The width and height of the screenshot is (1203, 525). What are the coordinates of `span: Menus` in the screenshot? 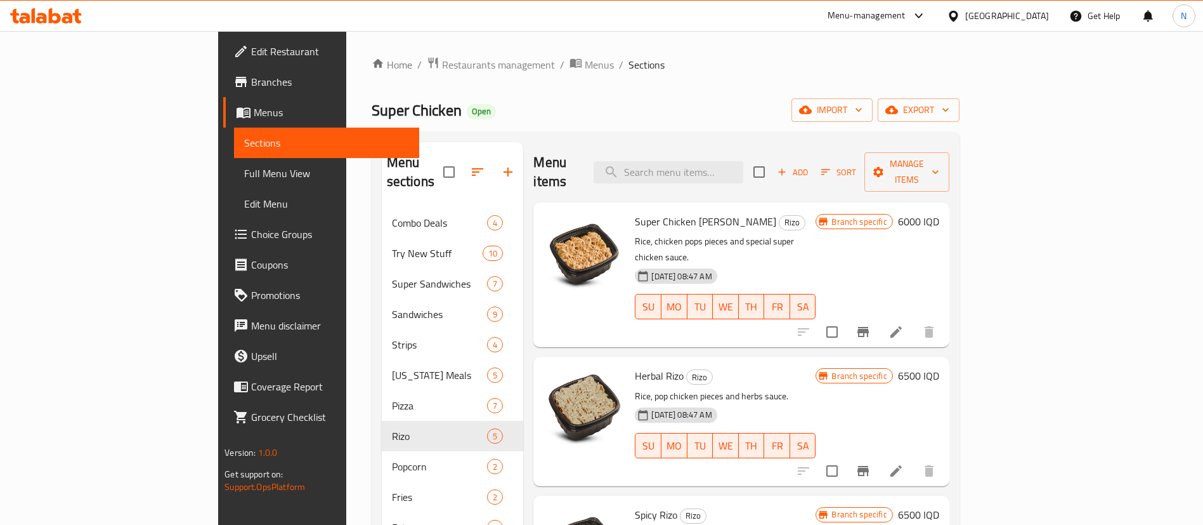 It's located at (331, 112).